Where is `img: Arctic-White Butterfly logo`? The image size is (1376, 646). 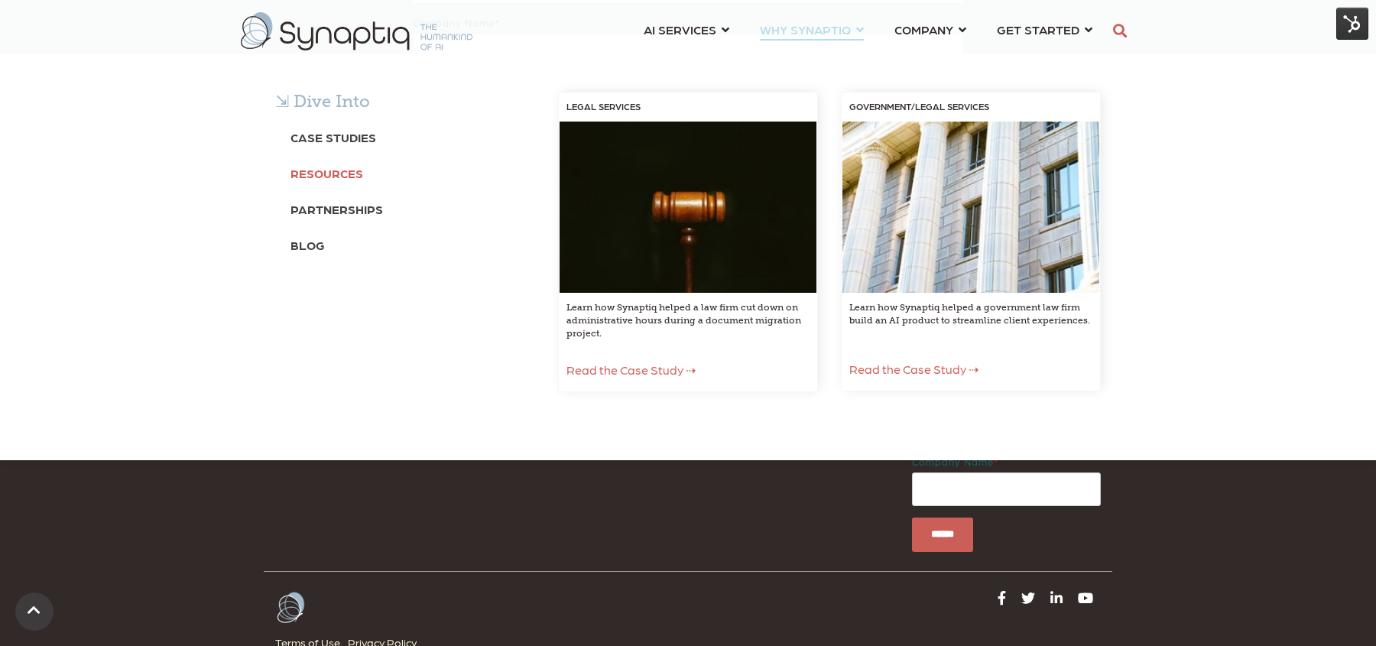 img: Arctic-White Butterfly logo is located at coordinates (290, 608).